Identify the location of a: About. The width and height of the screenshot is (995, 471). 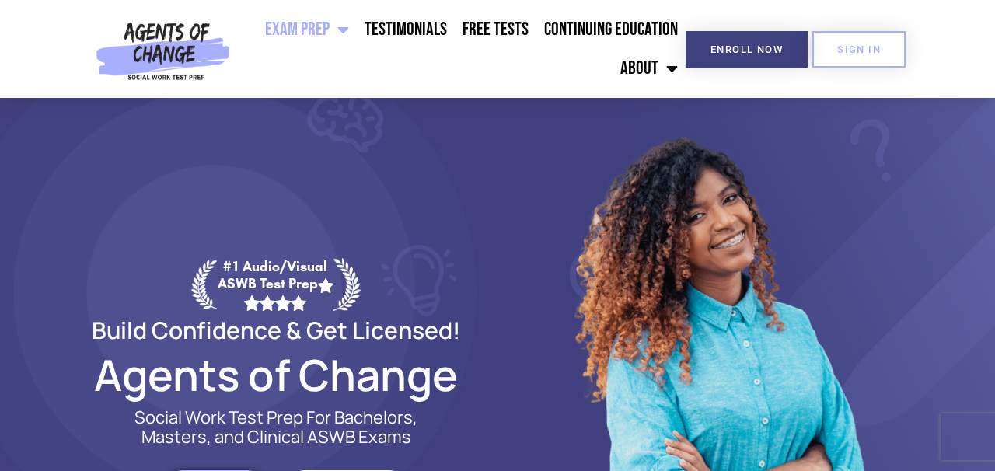
(649, 68).